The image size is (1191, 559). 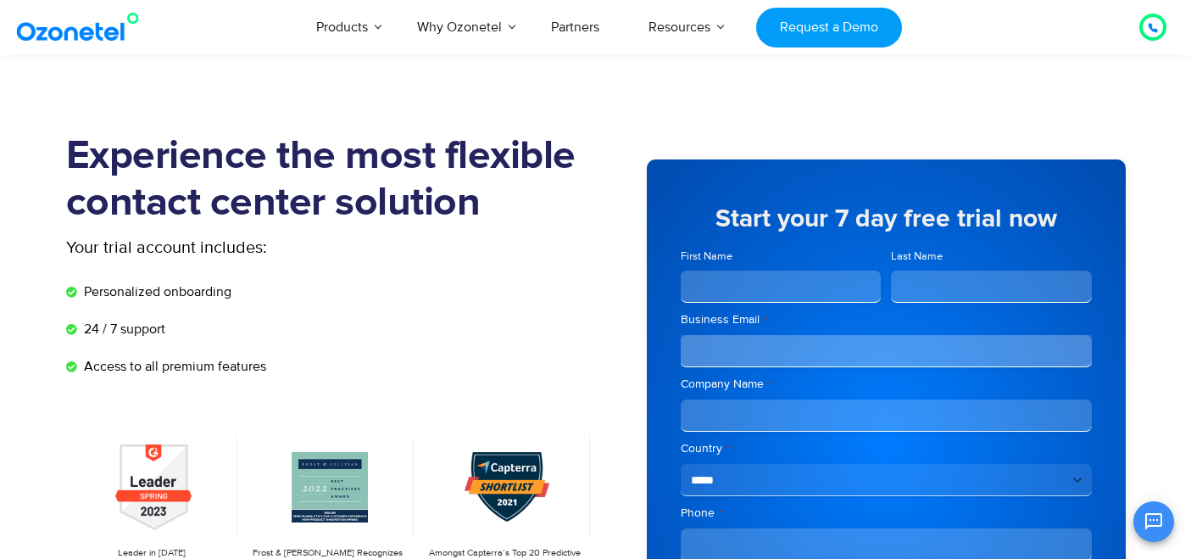 What do you see at coordinates (886, 513) in the screenshot?
I see `label: Phone` at bounding box center [886, 513].